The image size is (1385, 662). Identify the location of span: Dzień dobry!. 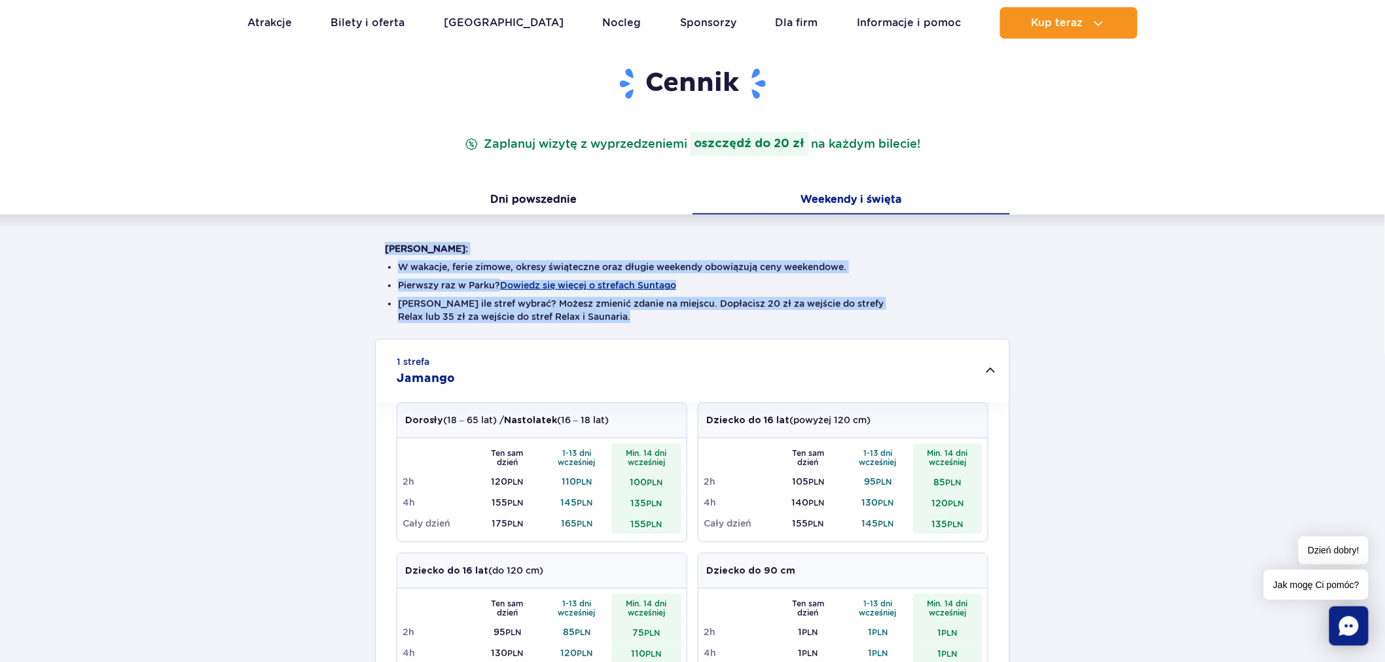
(1333, 550).